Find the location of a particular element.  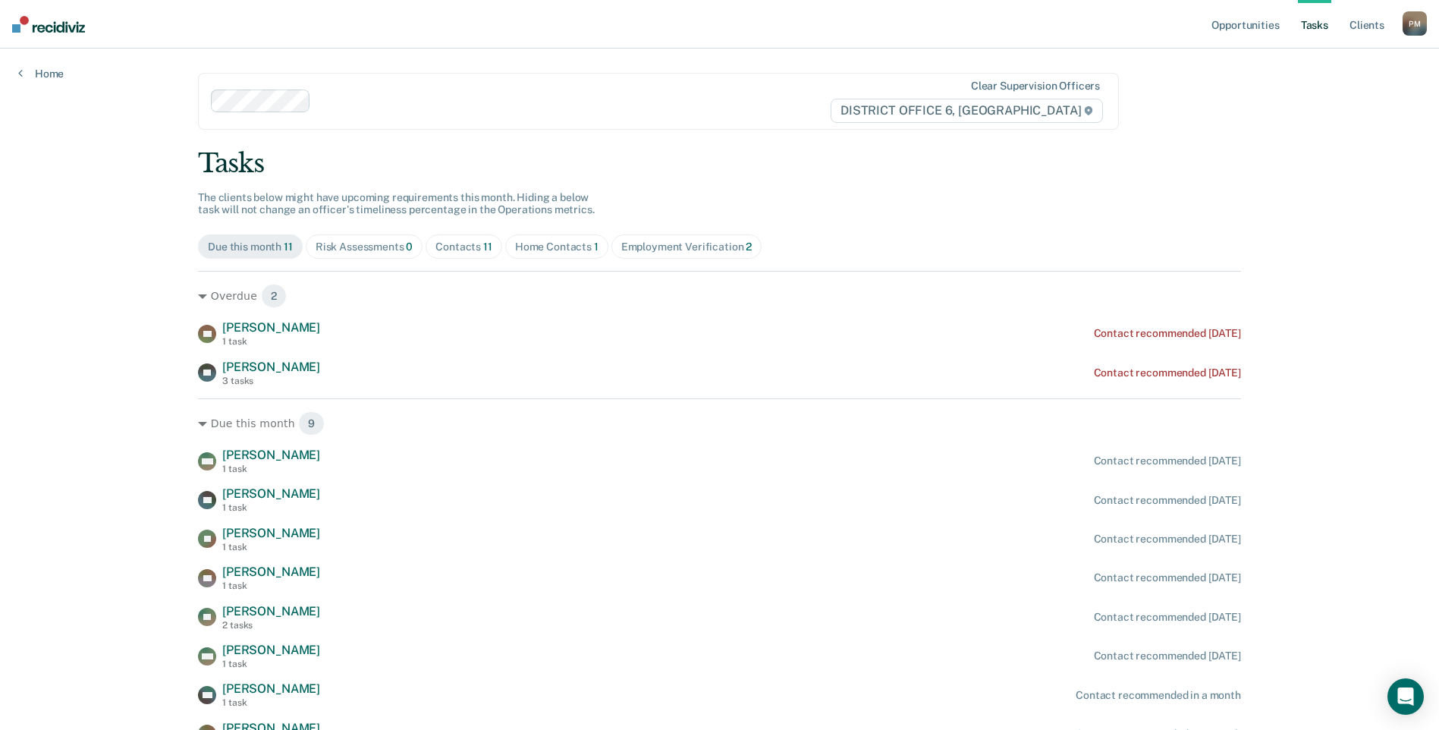

div: Home Contacts is located at coordinates (557, 247).